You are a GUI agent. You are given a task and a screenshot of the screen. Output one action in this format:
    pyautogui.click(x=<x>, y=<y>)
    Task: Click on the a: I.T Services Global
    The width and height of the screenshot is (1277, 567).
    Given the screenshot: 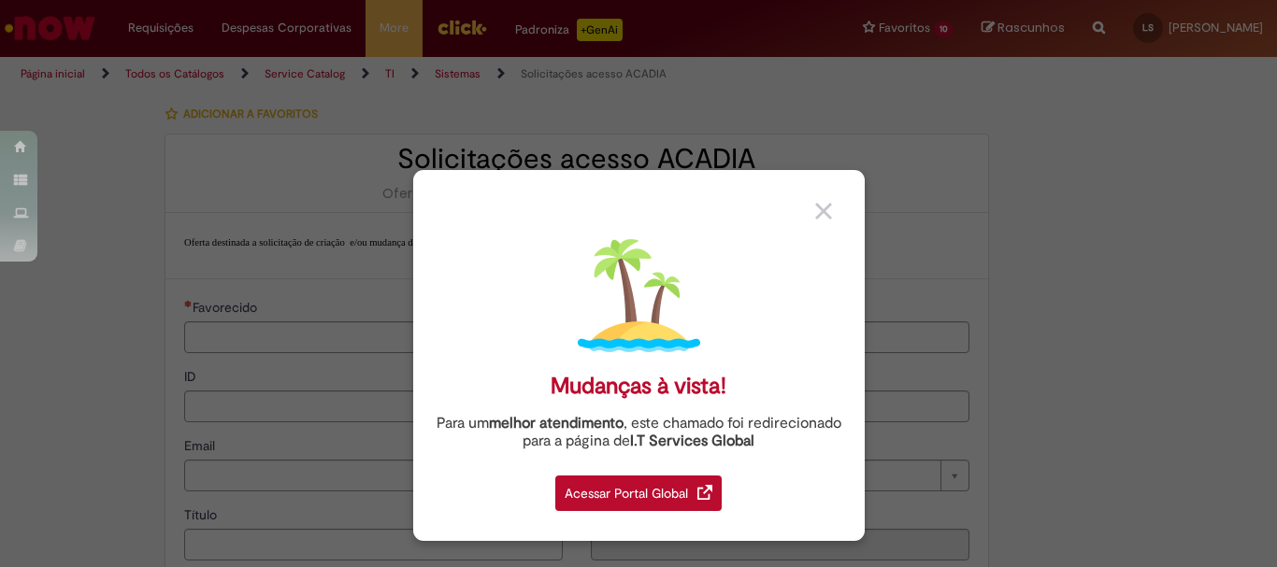 What is the action you would take?
    pyautogui.click(x=692, y=436)
    